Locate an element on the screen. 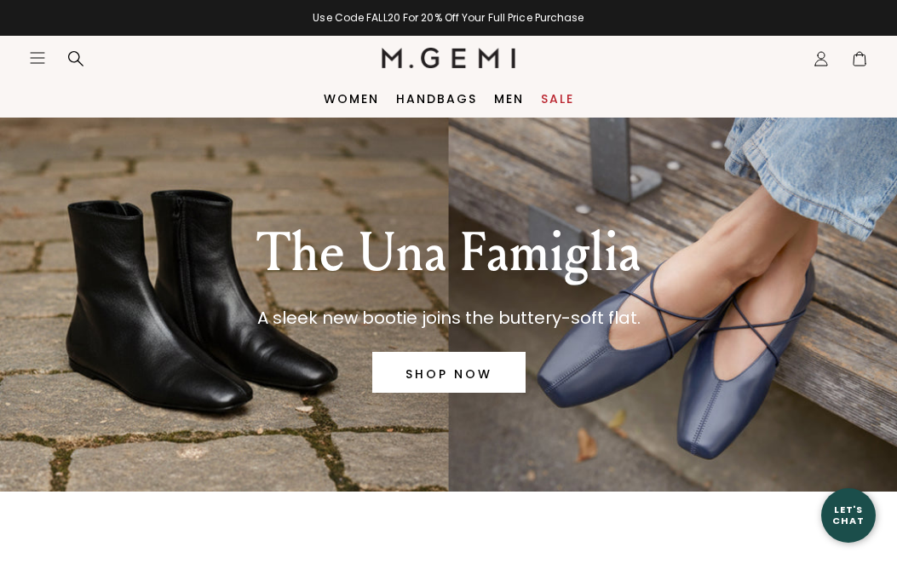 This screenshot has width=897, height=564. p: A sleek new bootie joins the buttery-soft flat. is located at coordinates (448, 318).